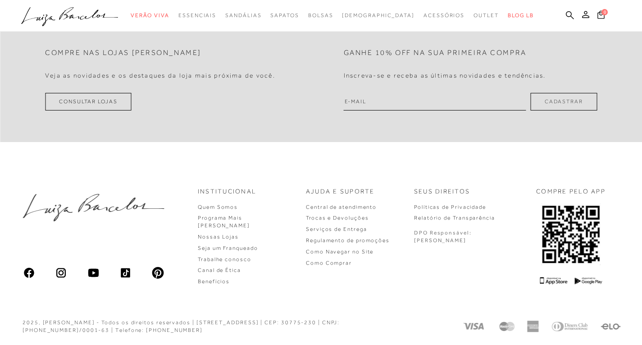 The image size is (642, 345). What do you see at coordinates (160, 75) in the screenshot?
I see `h4: Veja as novidades e os destaques da loja mais próxima de você.` at bounding box center [160, 75].